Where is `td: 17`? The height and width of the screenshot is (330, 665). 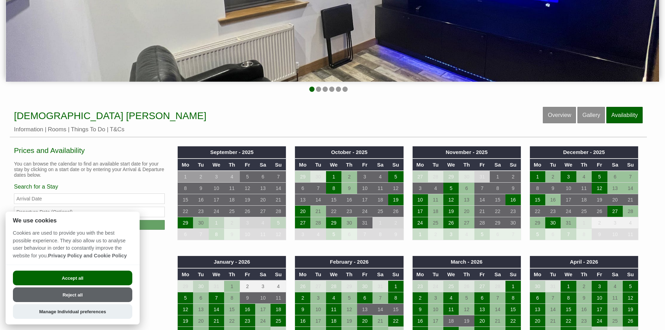 td: 17 is located at coordinates (569, 200).